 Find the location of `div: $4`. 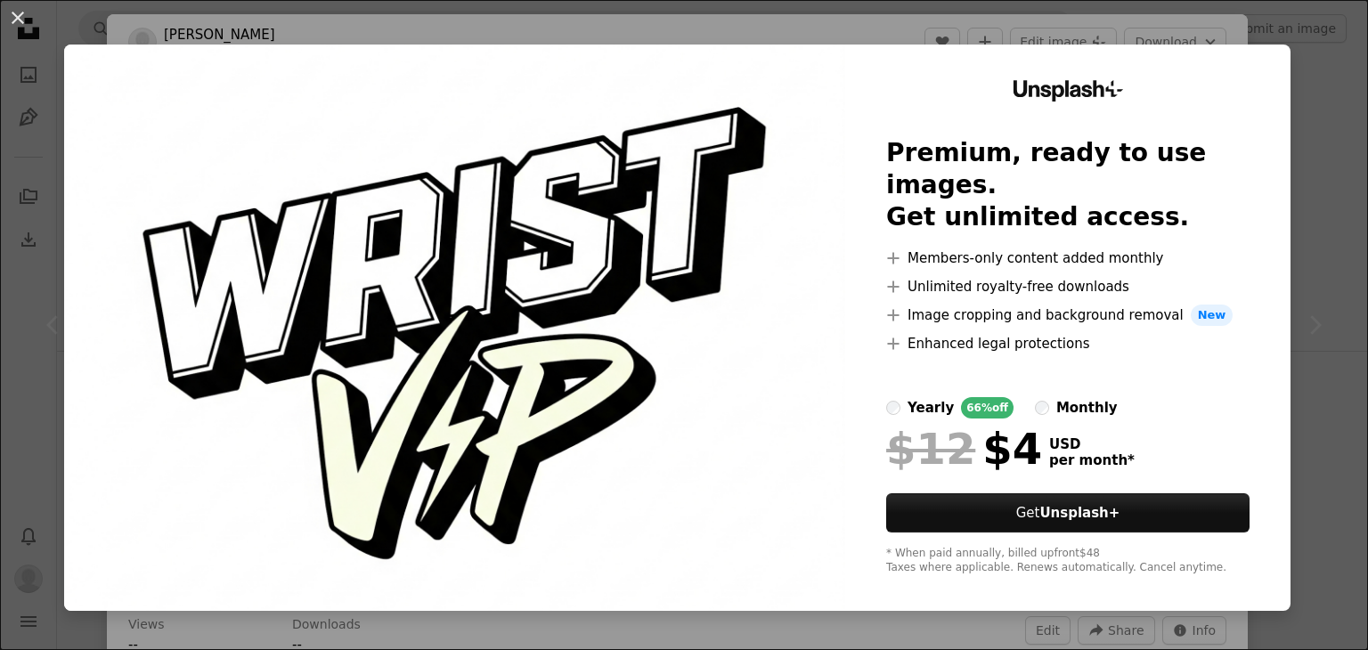

div: $4 is located at coordinates (964, 449).